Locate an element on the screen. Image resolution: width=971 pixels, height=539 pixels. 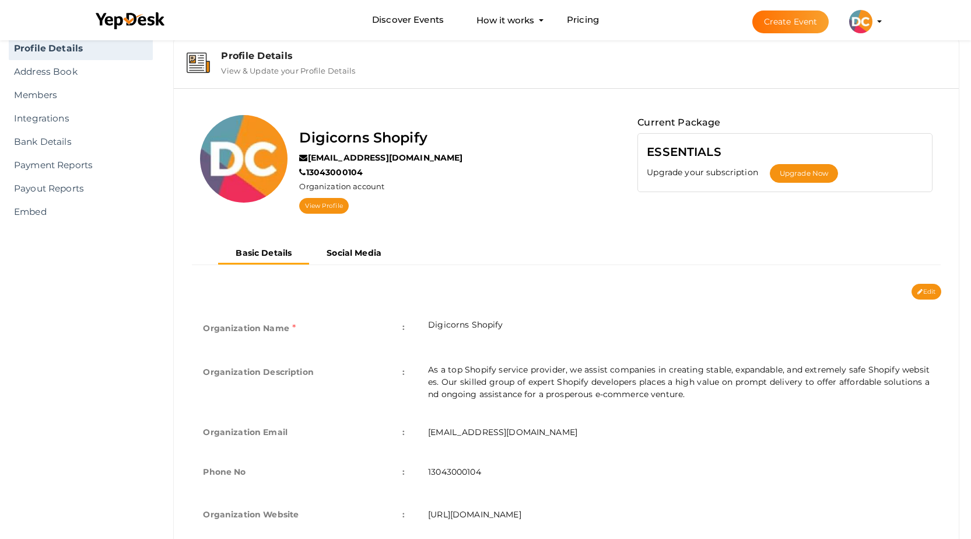
a: Embed is located at coordinates (81, 212).